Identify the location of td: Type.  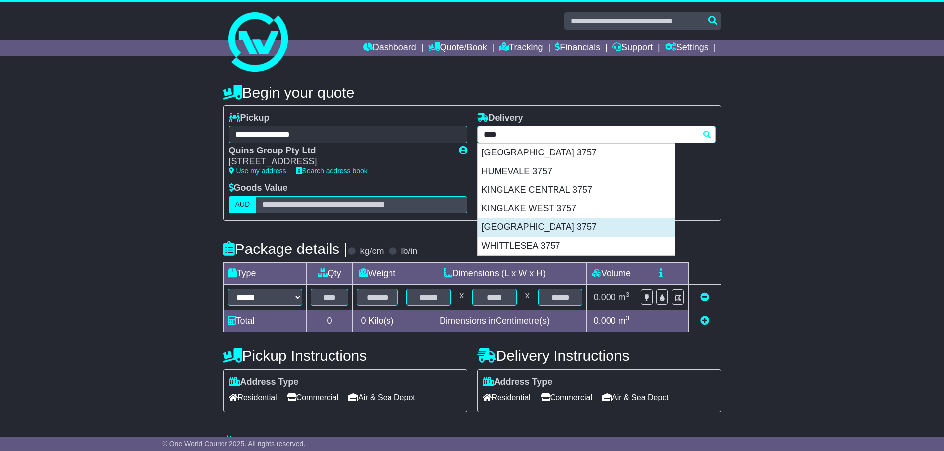
(265, 274).